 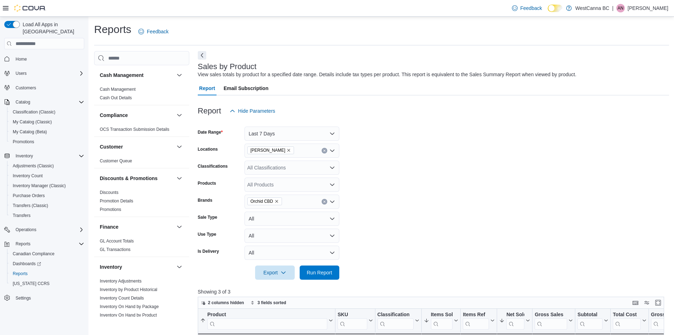 I want to click on span: My Catalog (Classic), so click(x=47, y=122).